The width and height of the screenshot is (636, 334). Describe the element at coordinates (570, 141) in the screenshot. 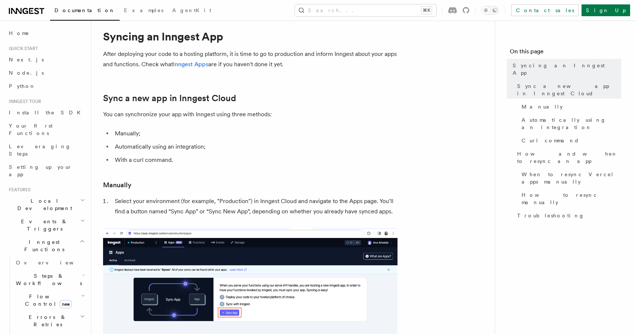

I see `a: Curl command` at that location.